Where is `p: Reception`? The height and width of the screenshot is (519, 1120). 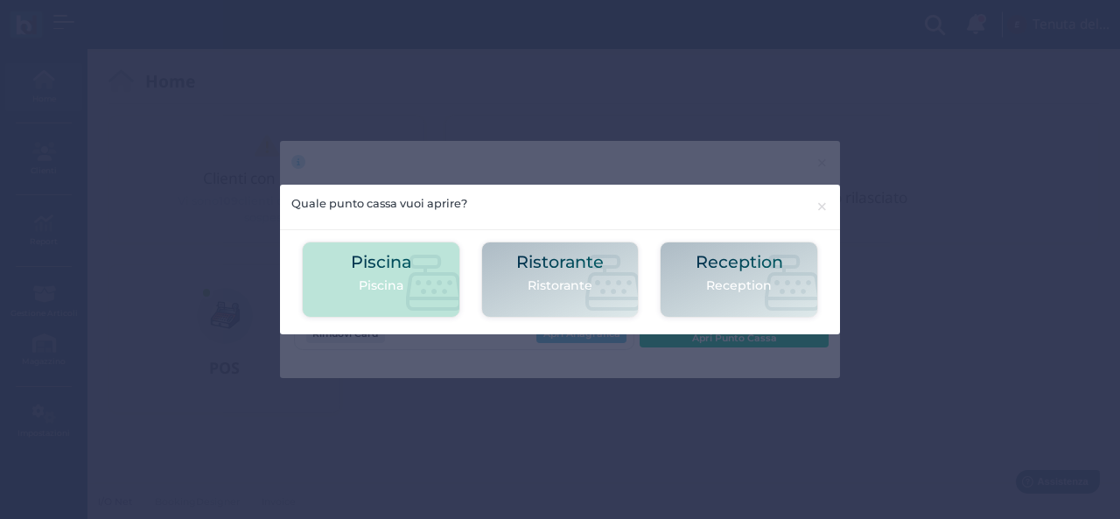 p: Reception is located at coordinates (739, 285).